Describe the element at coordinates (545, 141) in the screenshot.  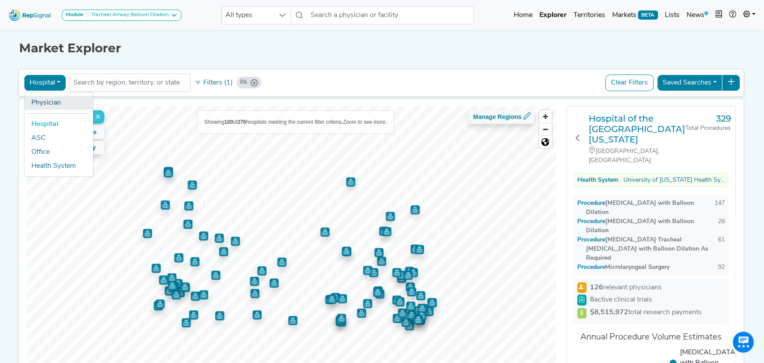
I see `button: Reset bearing to north` at that location.